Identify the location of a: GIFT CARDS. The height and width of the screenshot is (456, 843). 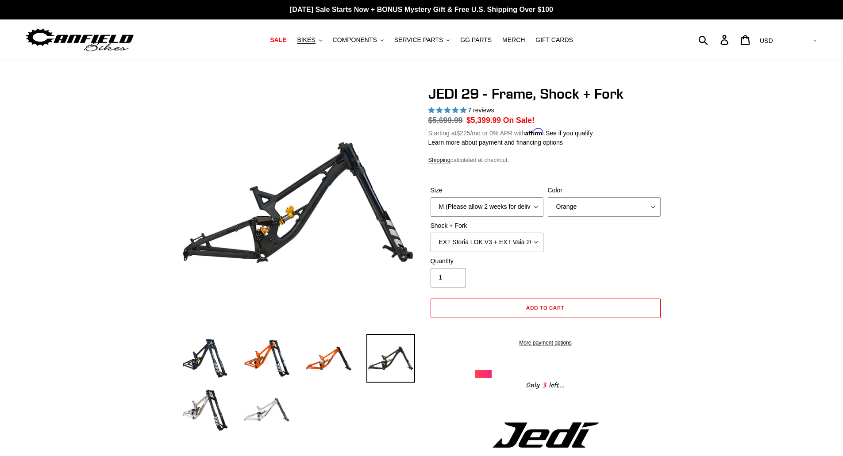
(554, 40).